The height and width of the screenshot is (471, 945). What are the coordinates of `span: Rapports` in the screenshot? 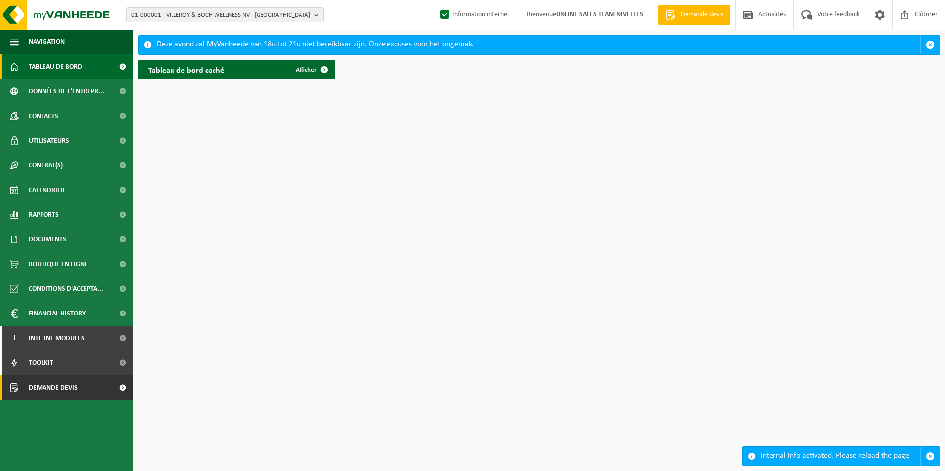 It's located at (43, 215).